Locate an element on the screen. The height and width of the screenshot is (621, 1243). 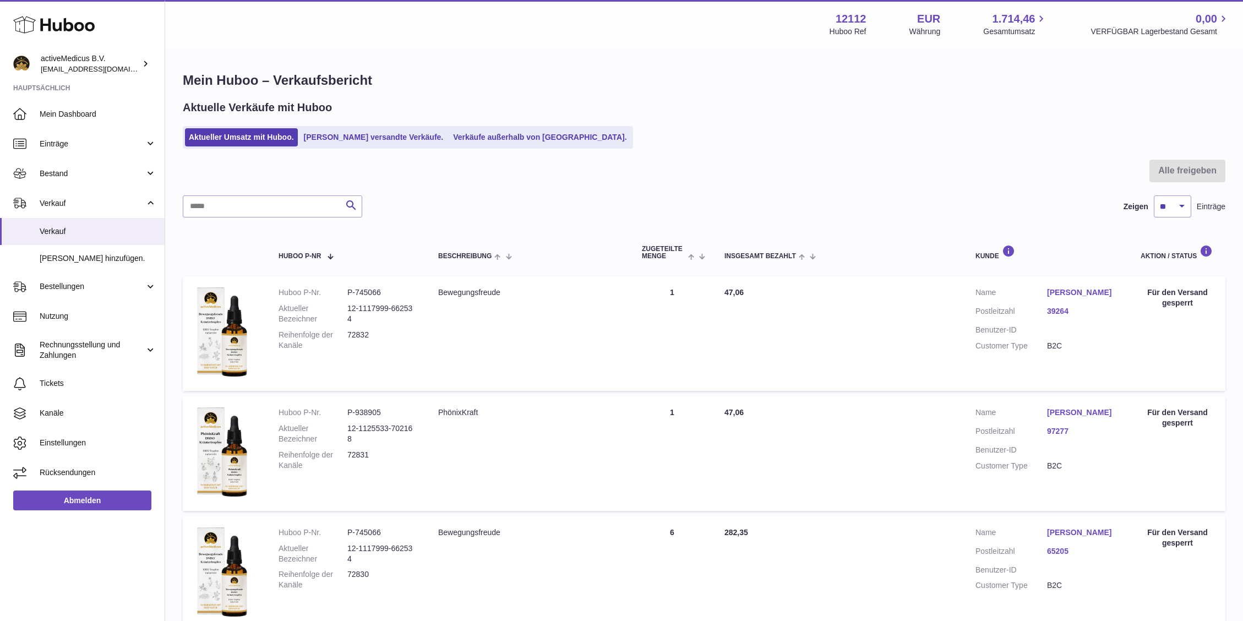
div: PhönixKraft is located at coordinates (529, 412).